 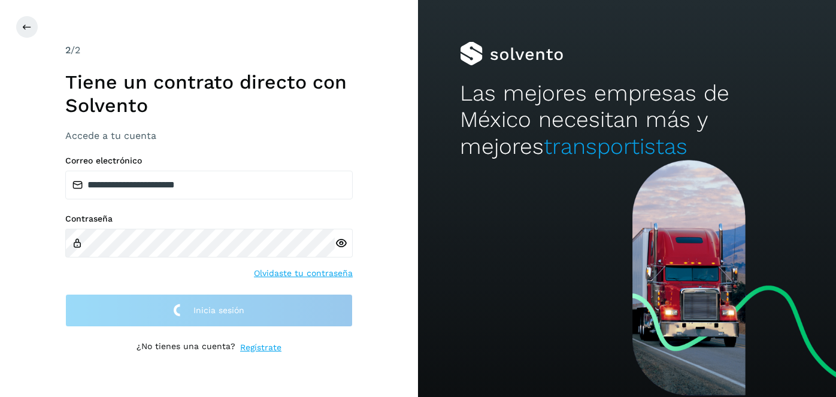 What do you see at coordinates (627, 120) in the screenshot?
I see `h2: Las mejores empresas de México necesitan más y mejores` at bounding box center [627, 120].